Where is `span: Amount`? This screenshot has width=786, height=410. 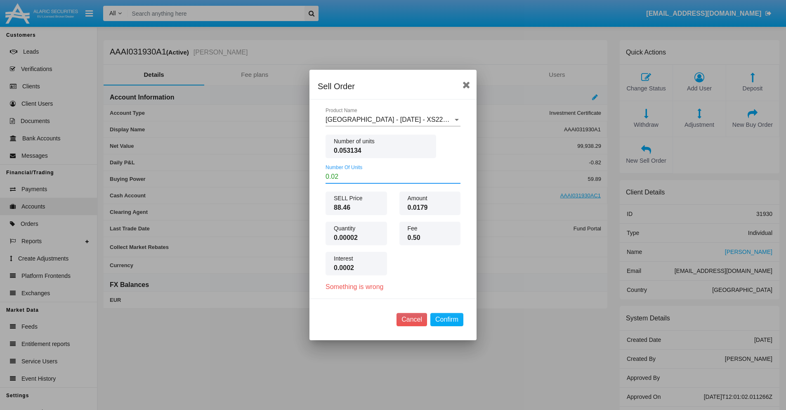 span: Amount is located at coordinates (430, 198).